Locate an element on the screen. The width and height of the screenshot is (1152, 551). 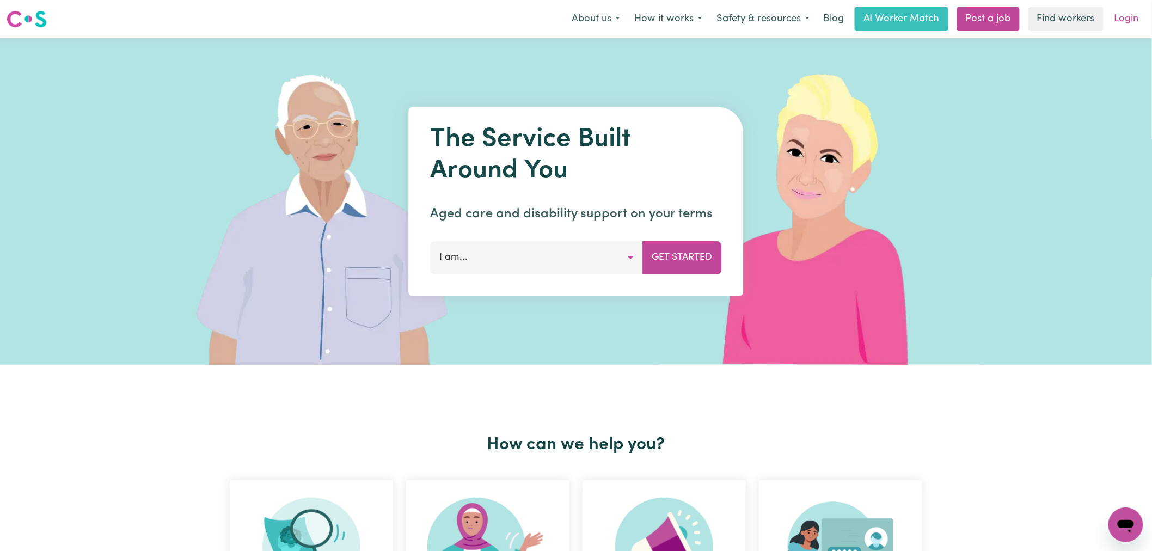
a: Blog is located at coordinates (833, 19).